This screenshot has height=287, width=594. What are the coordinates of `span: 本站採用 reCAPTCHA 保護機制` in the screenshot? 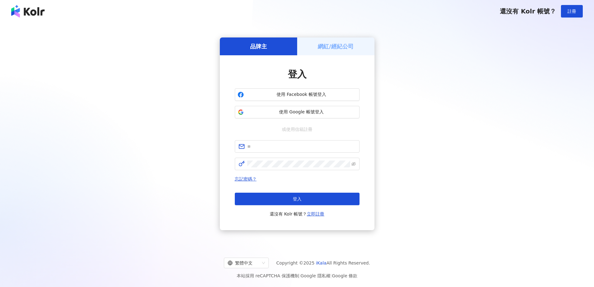 It's located at (297, 275).